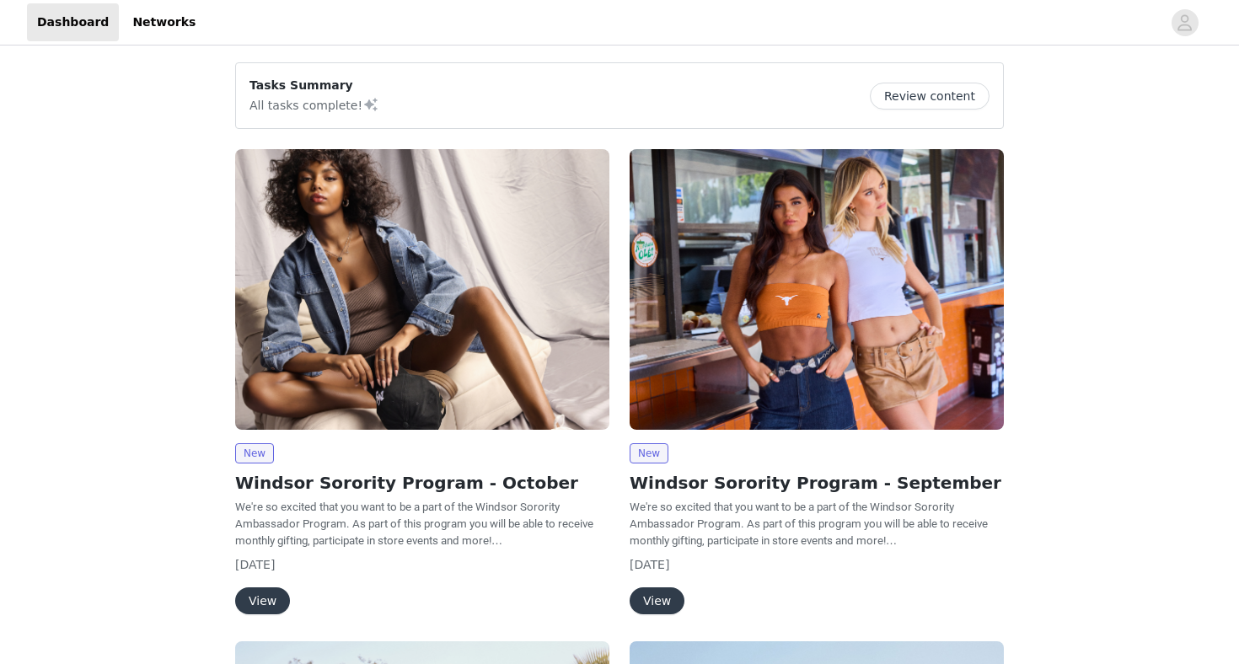  I want to click on a: Networks, so click(164, 22).